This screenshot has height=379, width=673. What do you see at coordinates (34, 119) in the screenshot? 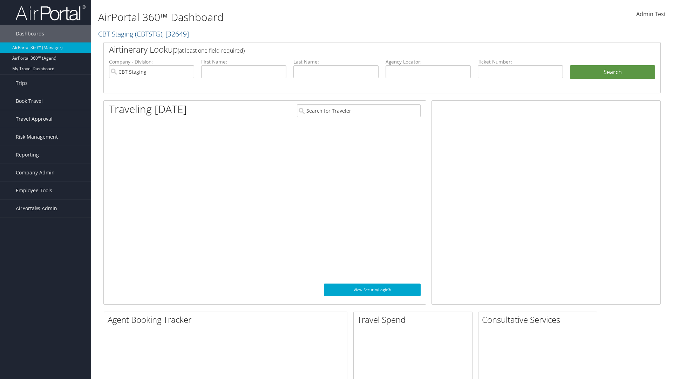
I see `span: Travel Approval` at bounding box center [34, 119].